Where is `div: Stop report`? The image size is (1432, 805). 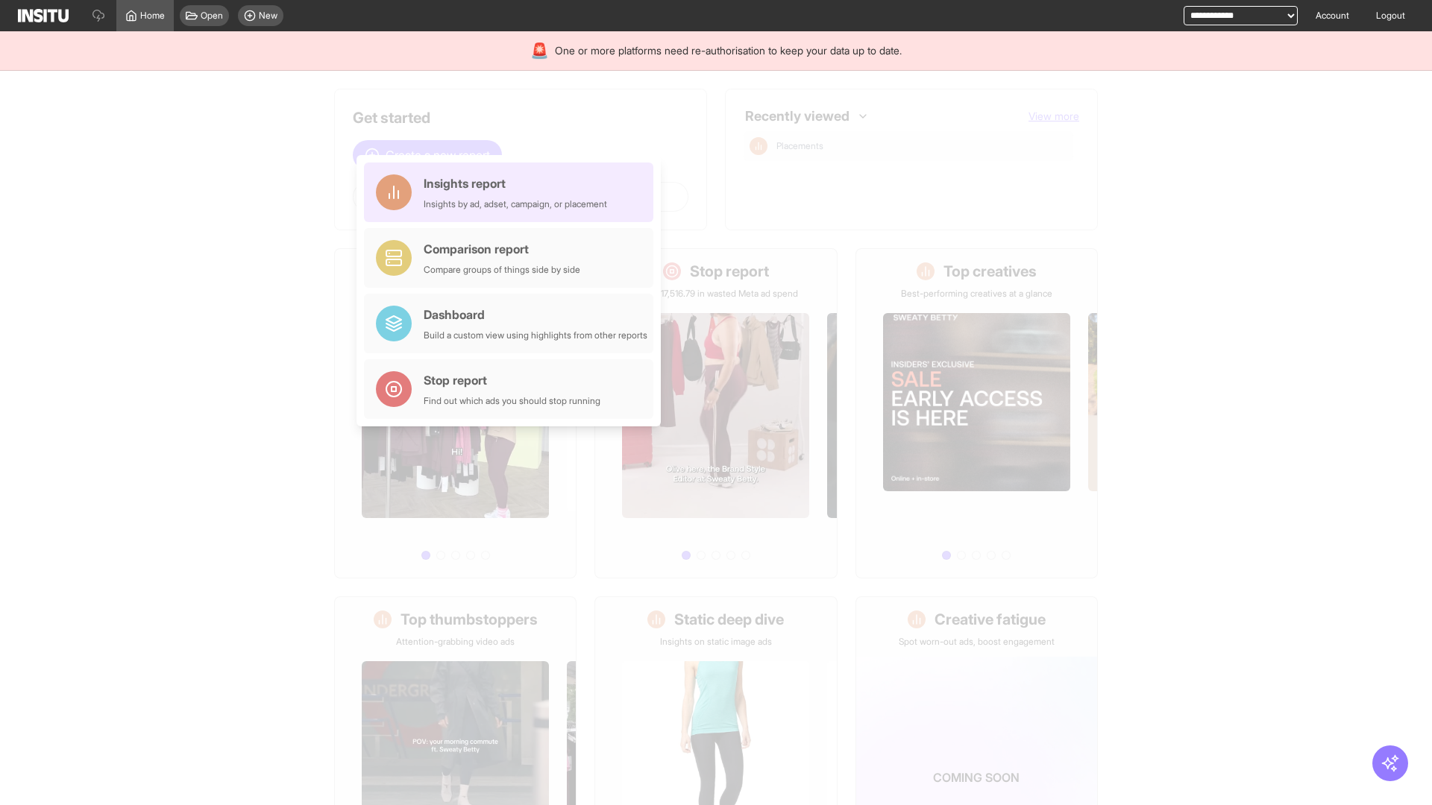
div: Stop report is located at coordinates (512, 380).